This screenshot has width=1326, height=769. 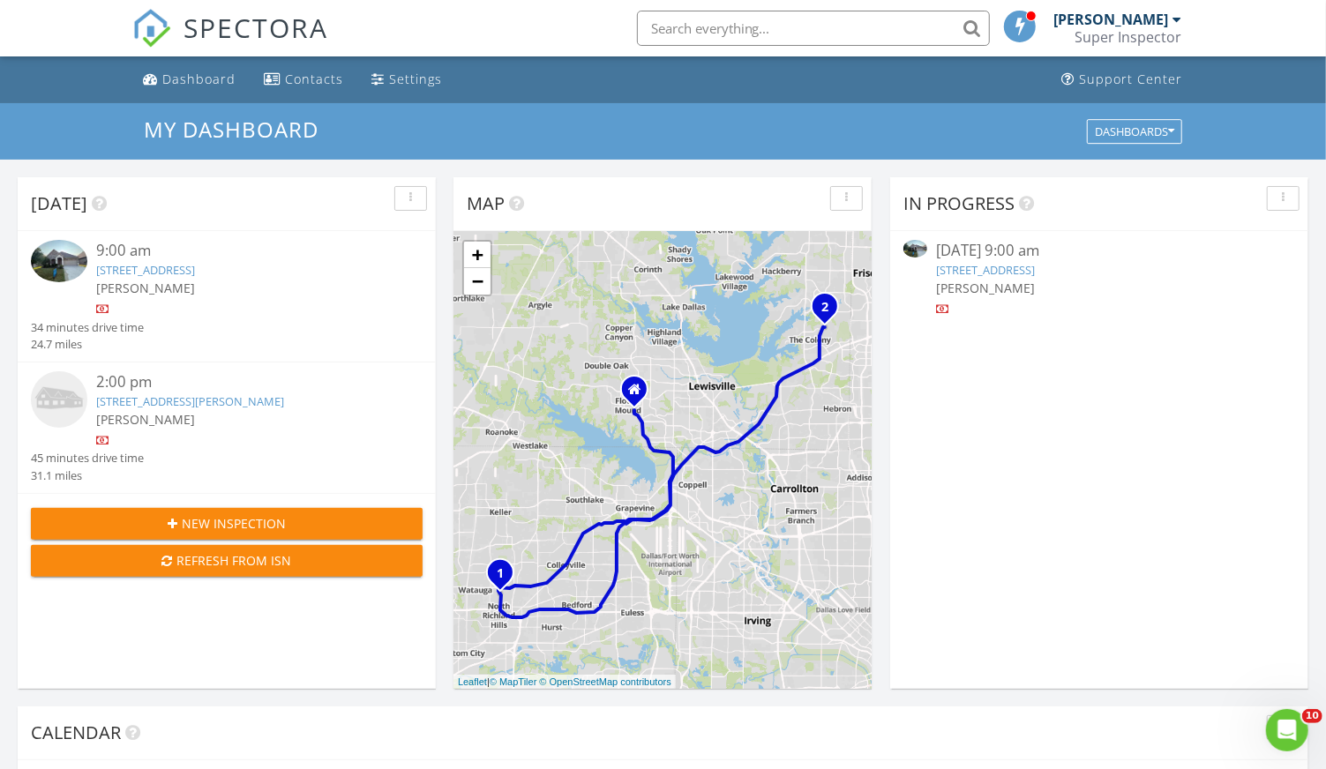 What do you see at coordinates (505, 578) in the screenshot?
I see `div: 6028 Wessex St, North Richland Hills, TX 76180` at bounding box center [505, 578].